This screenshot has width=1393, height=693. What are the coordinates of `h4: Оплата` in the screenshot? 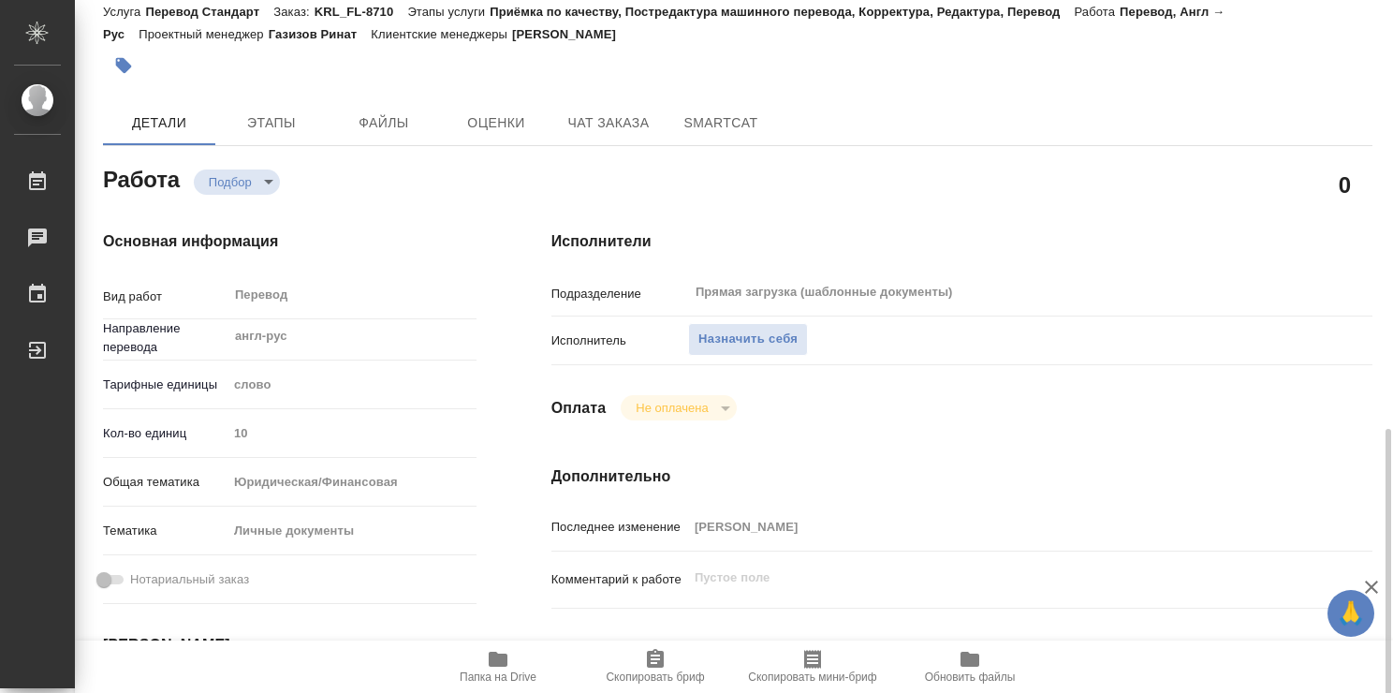 It's located at (579, 408).